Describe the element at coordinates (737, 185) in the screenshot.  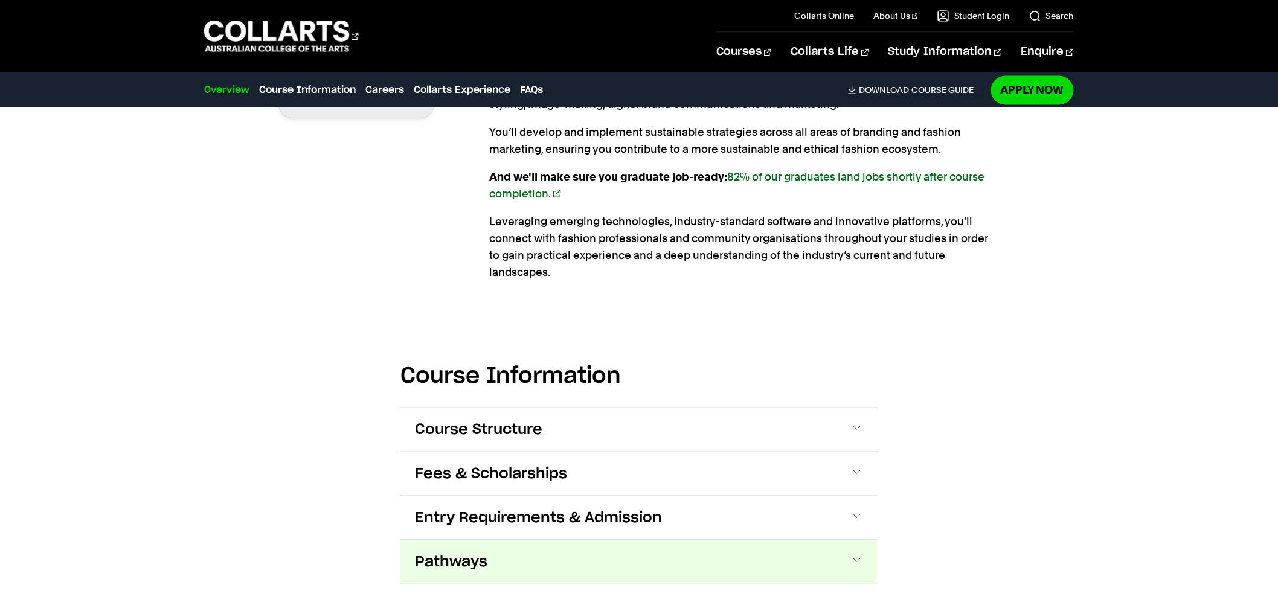
I see `strong: And we'll make sure you graduate job-ready:` at that location.